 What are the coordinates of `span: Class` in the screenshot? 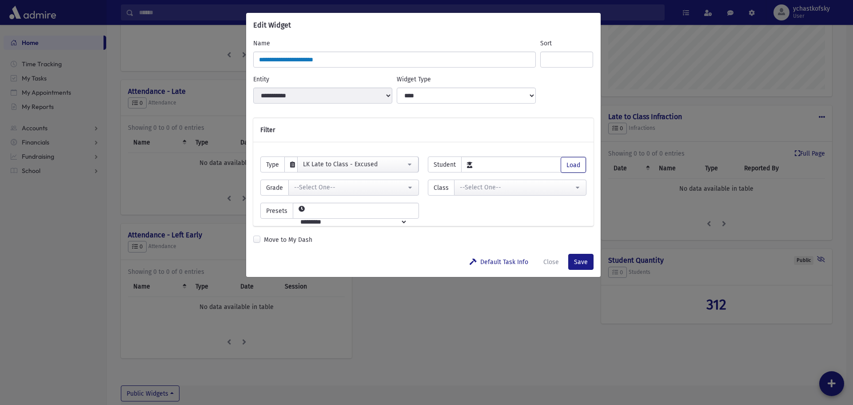 It's located at (441, 187).